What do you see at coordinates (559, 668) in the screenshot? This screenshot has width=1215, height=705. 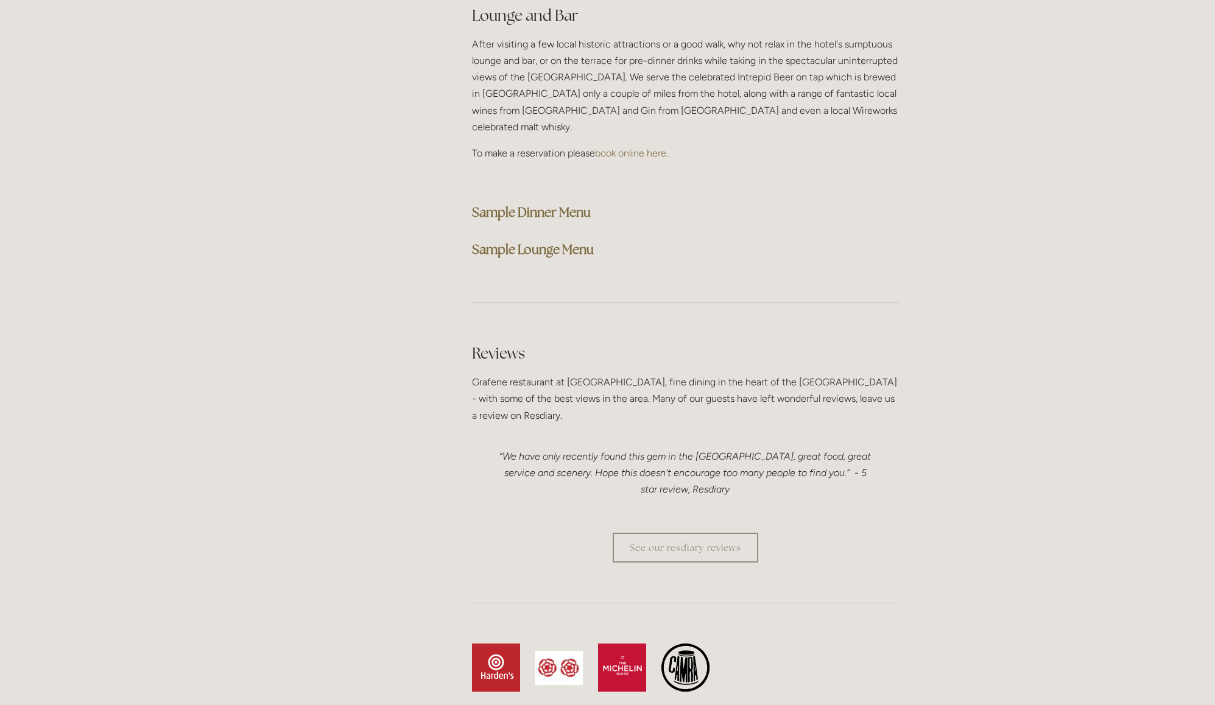 I see `img: Rosette.jpg` at bounding box center [559, 668].